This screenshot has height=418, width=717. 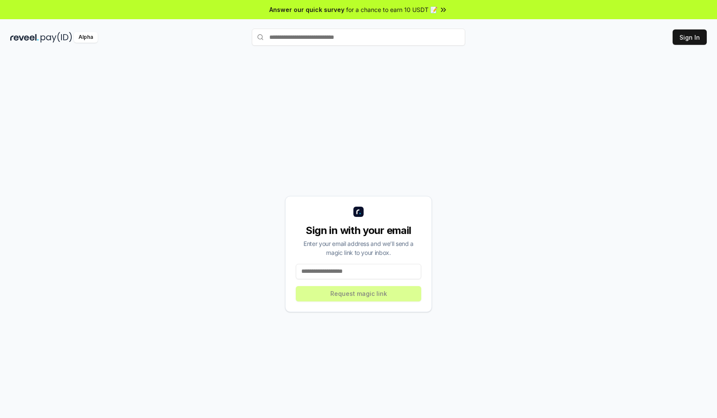 I want to click on img: reveel_dark, so click(x=24, y=37).